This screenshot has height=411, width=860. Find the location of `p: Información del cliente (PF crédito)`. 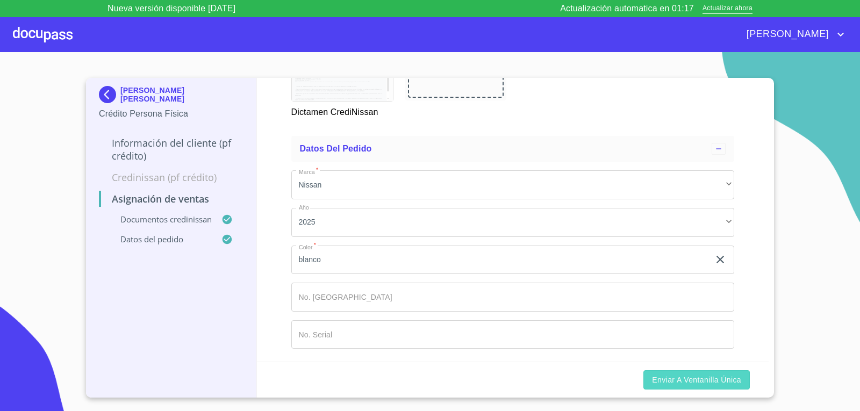

p: Información del cliente (PF crédito) is located at coordinates (171, 149).